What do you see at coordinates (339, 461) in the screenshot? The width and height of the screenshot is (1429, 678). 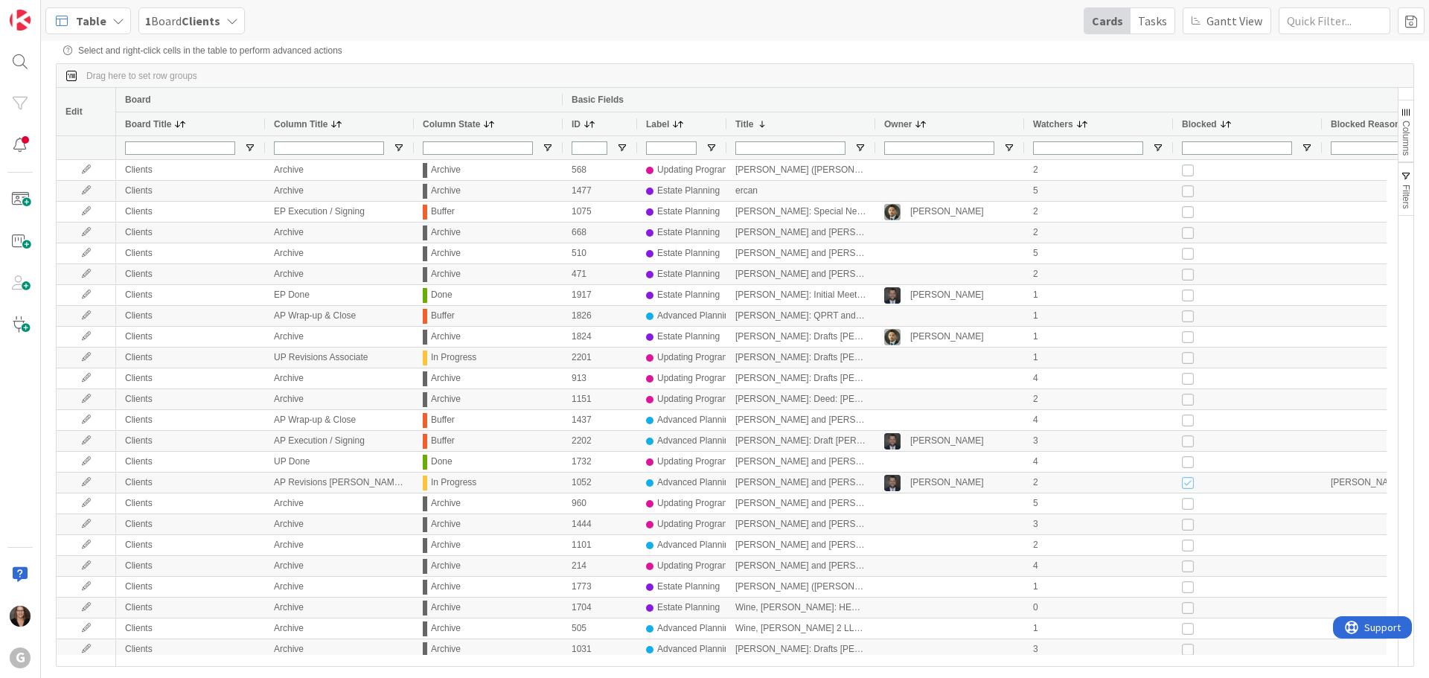 I see `div: UP Done` at bounding box center [339, 461].